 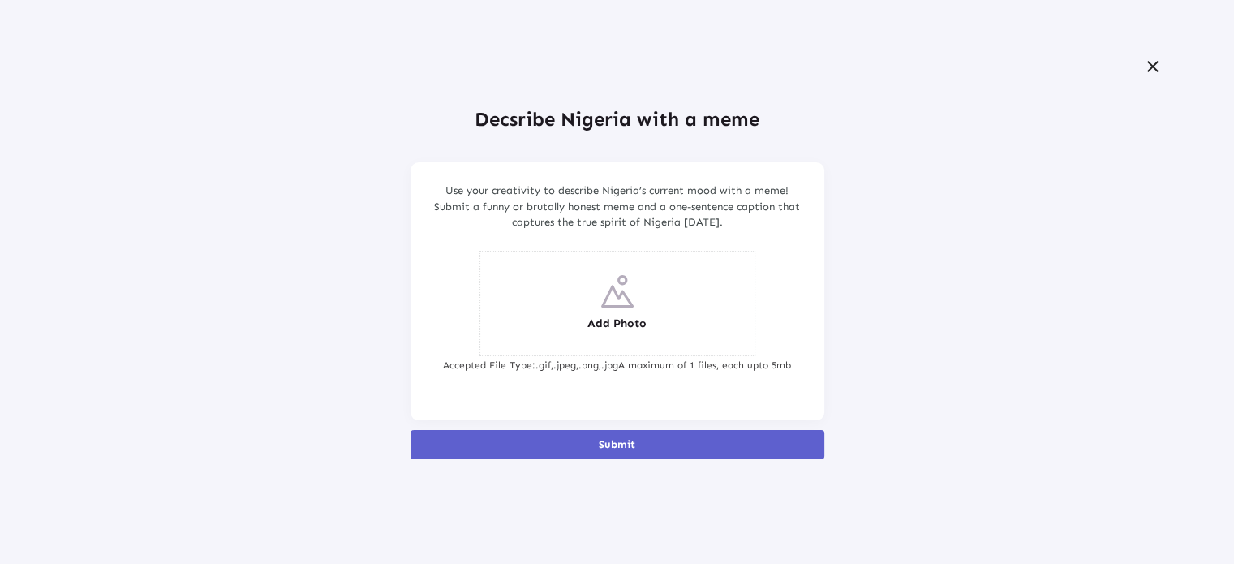 I want to click on small: Accepted File Type: A maximum of 1 files, each upto 5mb, so click(x=617, y=365).